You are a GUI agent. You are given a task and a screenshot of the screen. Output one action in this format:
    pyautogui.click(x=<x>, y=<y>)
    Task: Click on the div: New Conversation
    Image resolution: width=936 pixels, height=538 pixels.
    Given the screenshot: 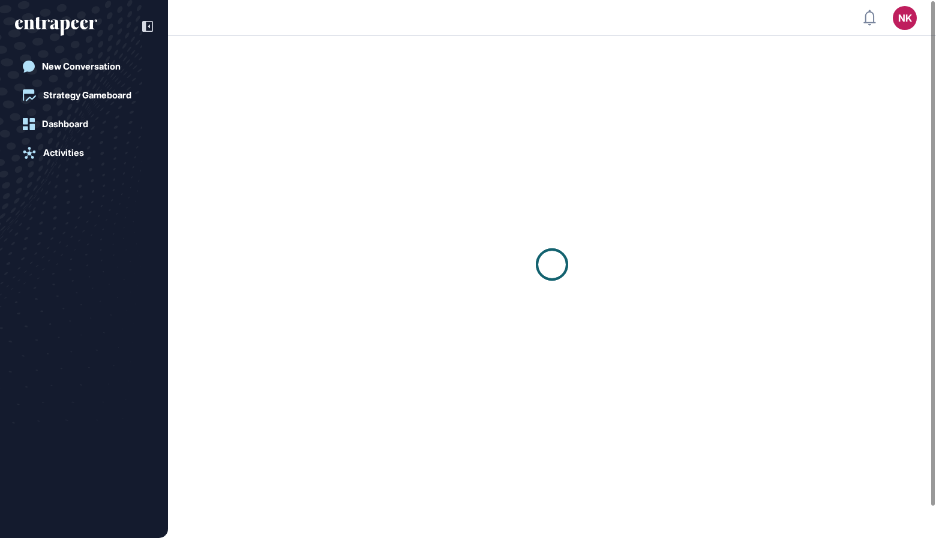 What is the action you would take?
    pyautogui.click(x=81, y=67)
    